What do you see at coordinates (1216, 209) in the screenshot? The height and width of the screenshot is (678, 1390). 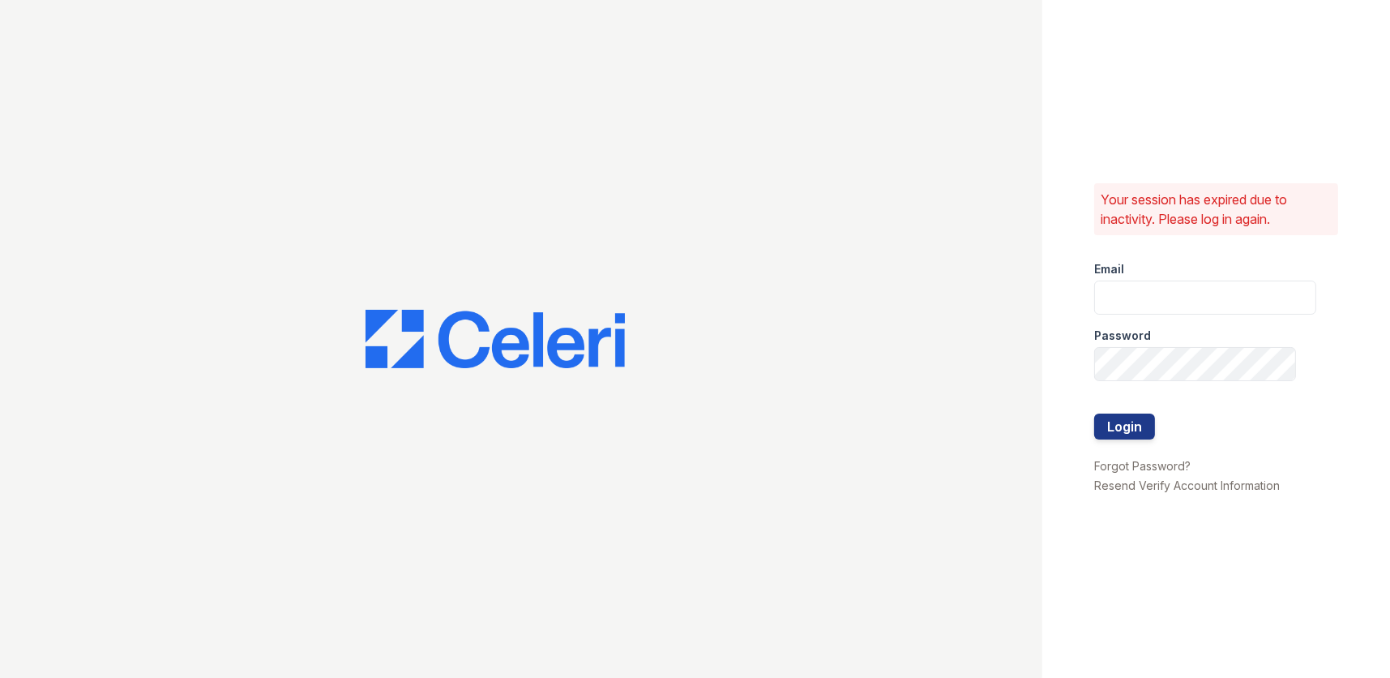 I see `p: Your session has expired due to inactivity. Please log in again.` at bounding box center [1216, 209].